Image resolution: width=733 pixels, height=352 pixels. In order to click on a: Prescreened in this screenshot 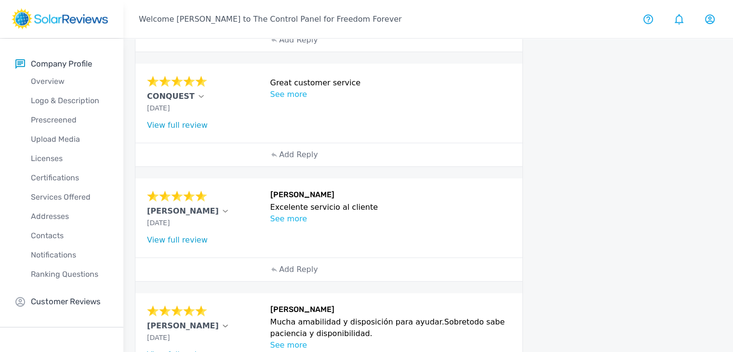, I will do `click(69, 120)`.